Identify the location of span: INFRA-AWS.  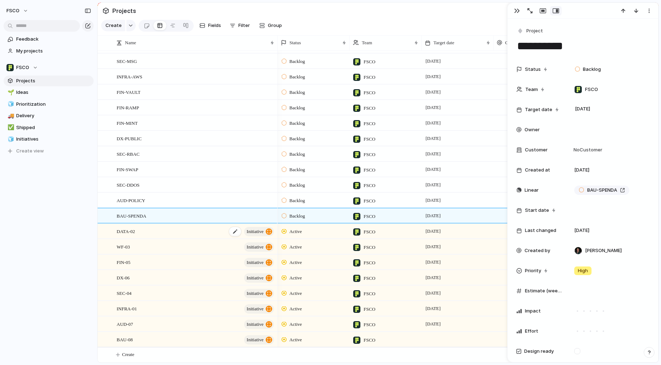
(129, 76).